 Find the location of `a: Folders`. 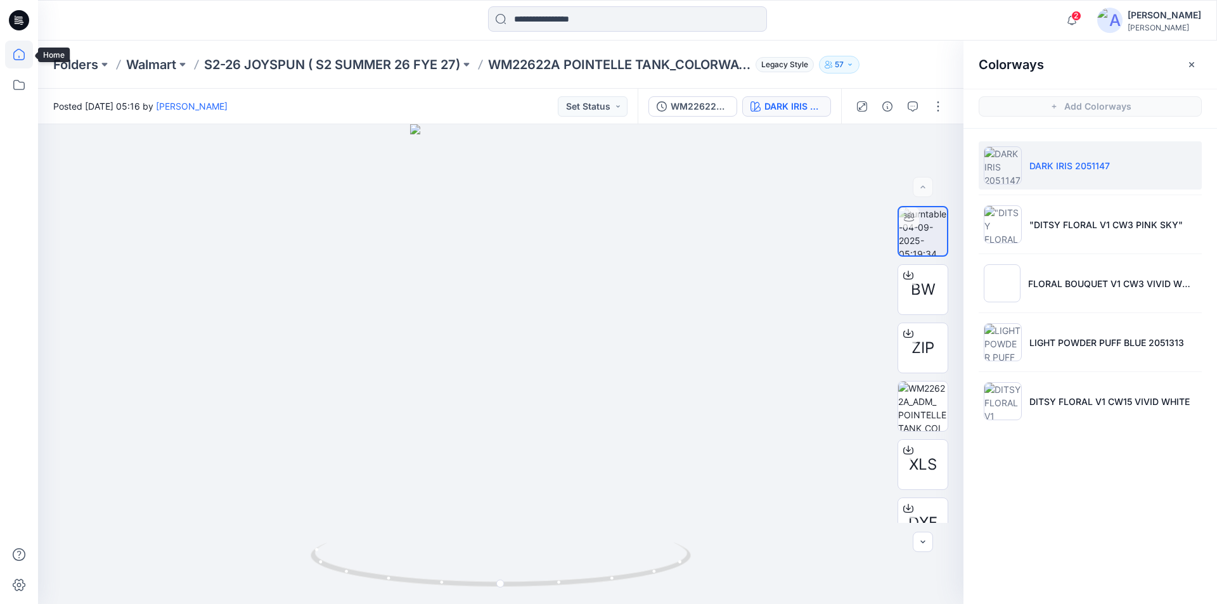

a: Folders is located at coordinates (75, 65).